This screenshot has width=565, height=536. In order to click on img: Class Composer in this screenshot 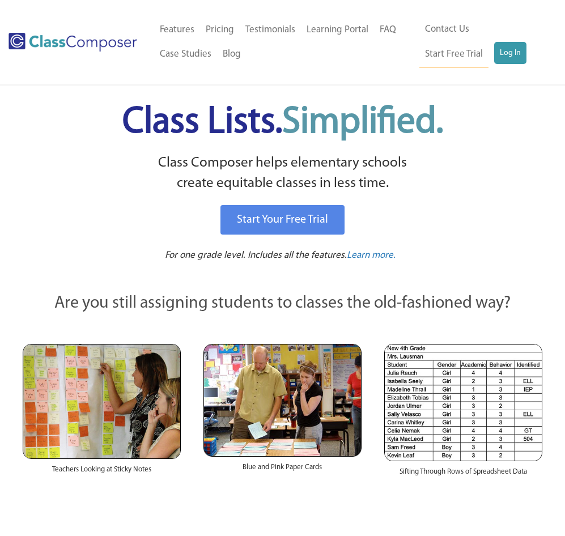, I will do `click(73, 42)`.